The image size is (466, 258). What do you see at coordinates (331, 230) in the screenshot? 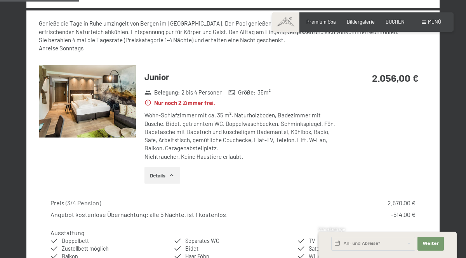
I see `span: Schnellanfrage` at bounding box center [331, 230].